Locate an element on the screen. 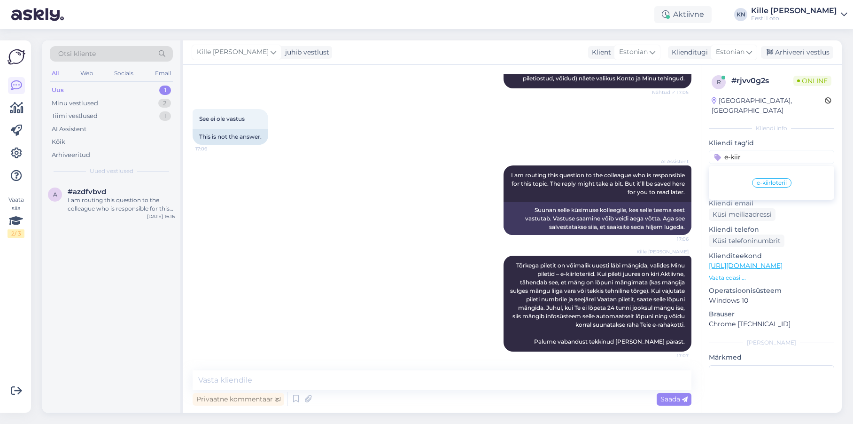 The image size is (853, 424). span: Tõrkega piletit on võimalik uuesti läbi mängida, valides Minu piletid – e-kiirloteriid. Kui pilet... is located at coordinates (598, 303).